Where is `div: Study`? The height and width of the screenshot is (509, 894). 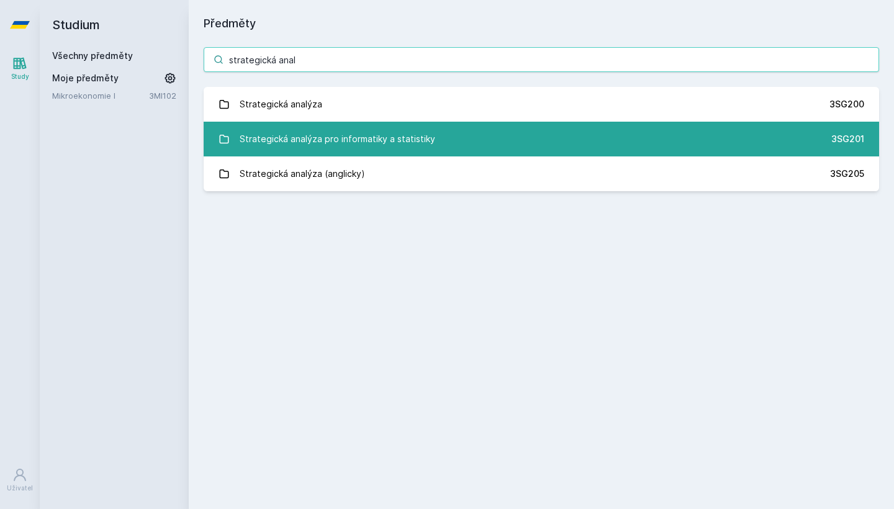 div: Study is located at coordinates (20, 76).